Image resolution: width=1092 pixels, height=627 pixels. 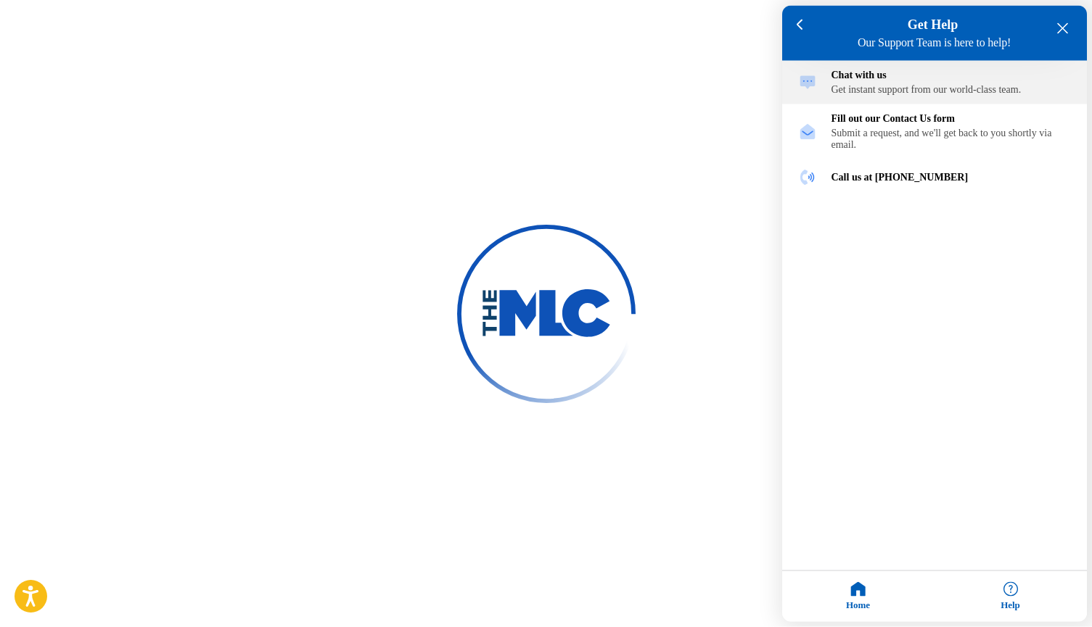 What do you see at coordinates (934, 178) in the screenshot?
I see `div: Call us at (615) 488-3653` at bounding box center [934, 178].